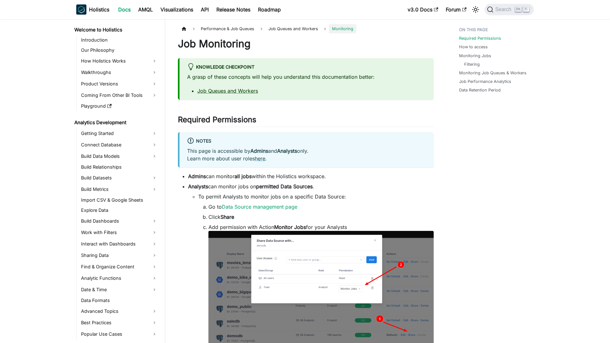  Describe the element at coordinates (119, 189) in the screenshot. I see `a: Build Metrics` at that location.